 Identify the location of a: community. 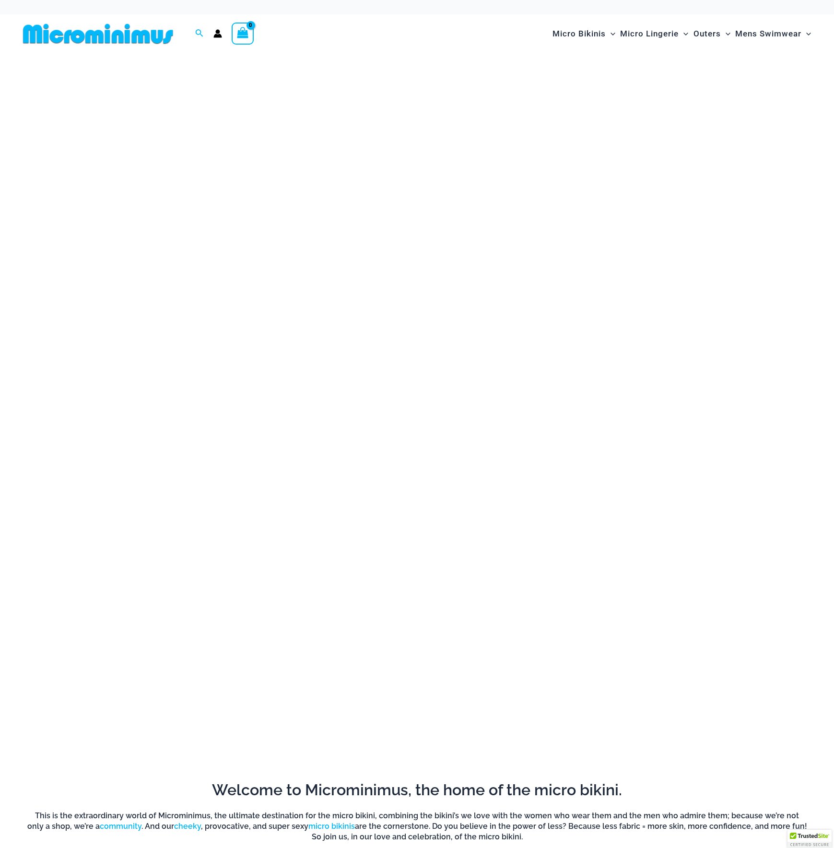
(120, 826).